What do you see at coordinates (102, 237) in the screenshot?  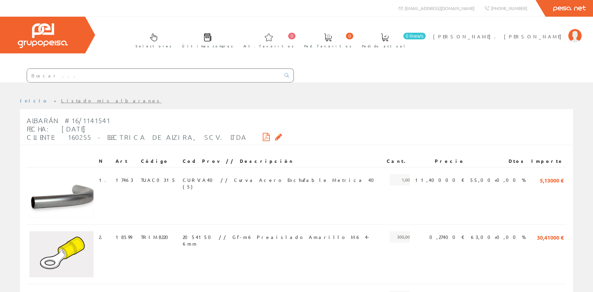 I see `span: 2` at bounding box center [102, 237].